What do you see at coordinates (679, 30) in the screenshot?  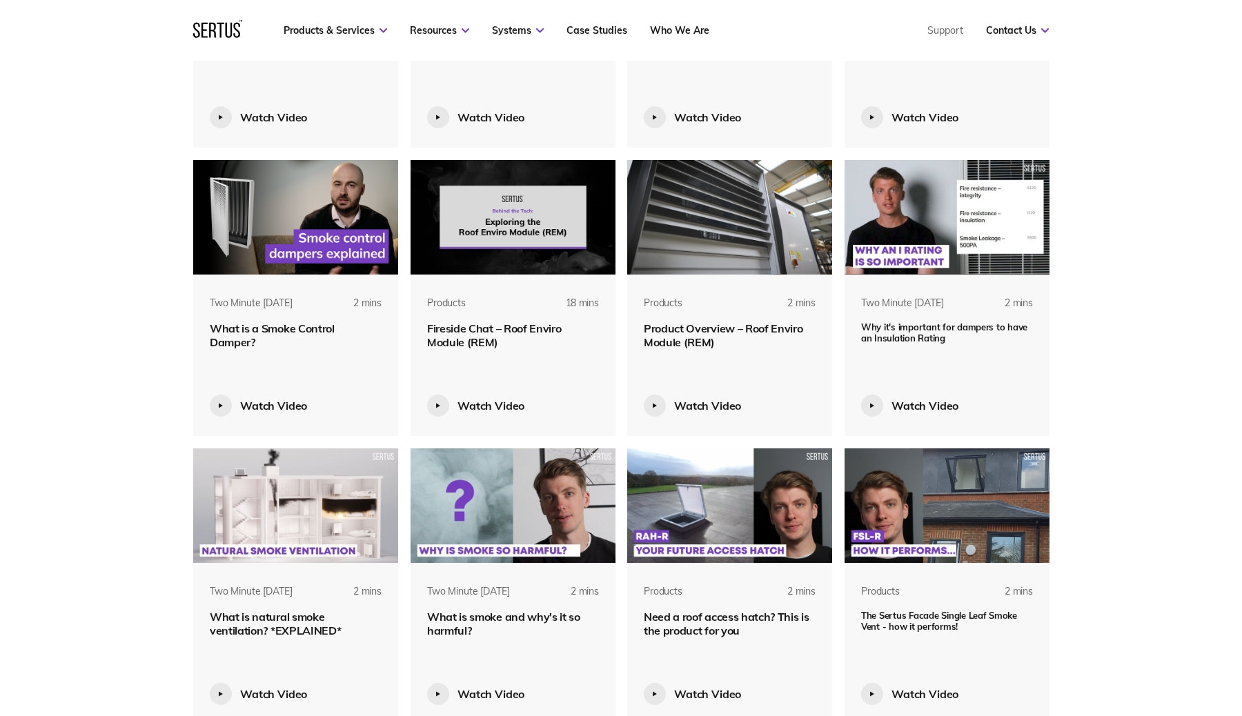 I see `a: Who We Are` at bounding box center [679, 30].